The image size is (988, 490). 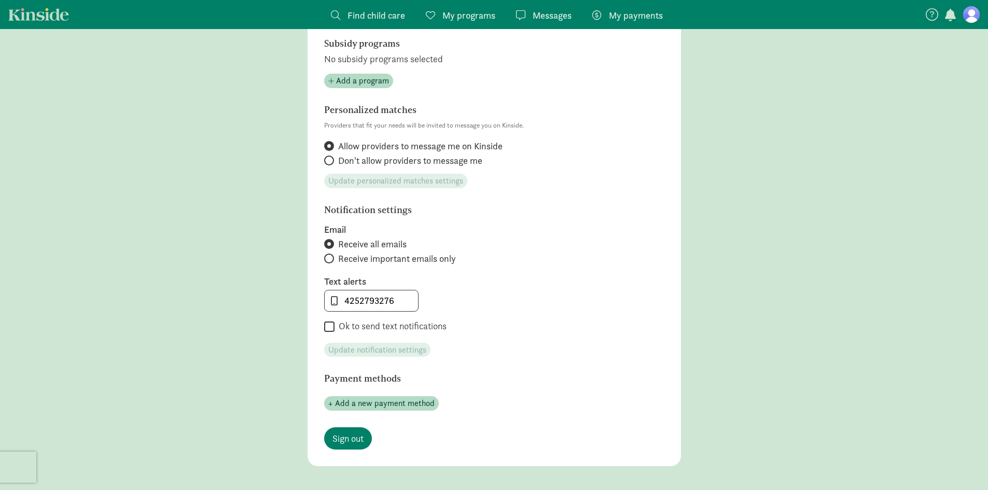 I want to click on button: + Add a new payment method, so click(x=381, y=403).